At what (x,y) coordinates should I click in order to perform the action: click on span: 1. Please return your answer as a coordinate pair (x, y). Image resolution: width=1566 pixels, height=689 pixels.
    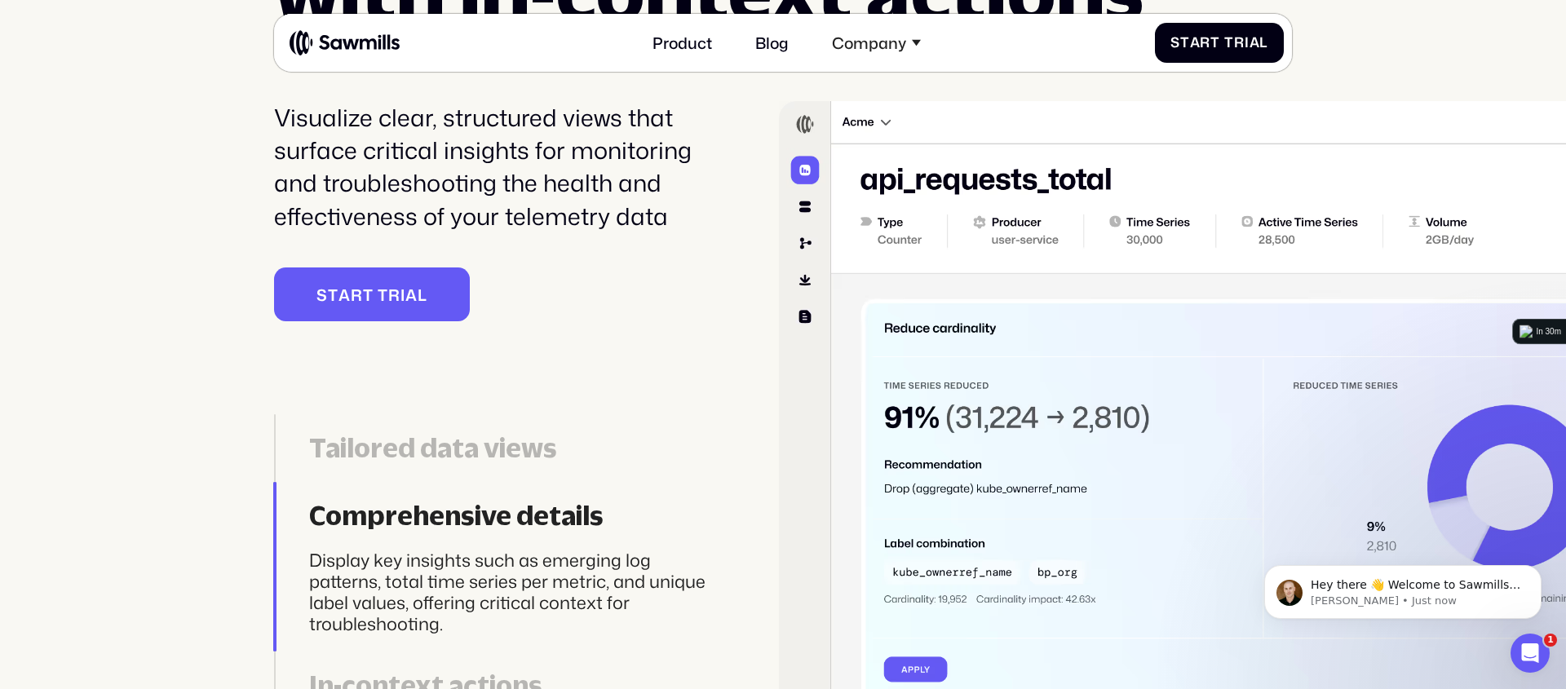
    Looking at the image, I should click on (1551, 640).